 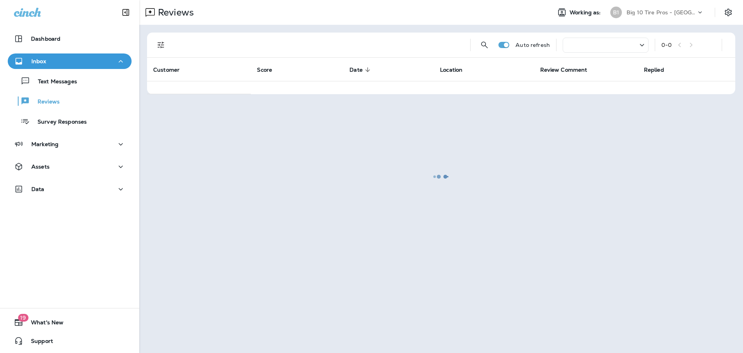 What do you see at coordinates (70, 61) in the screenshot?
I see `button: Inbox` at bounding box center [70, 61].